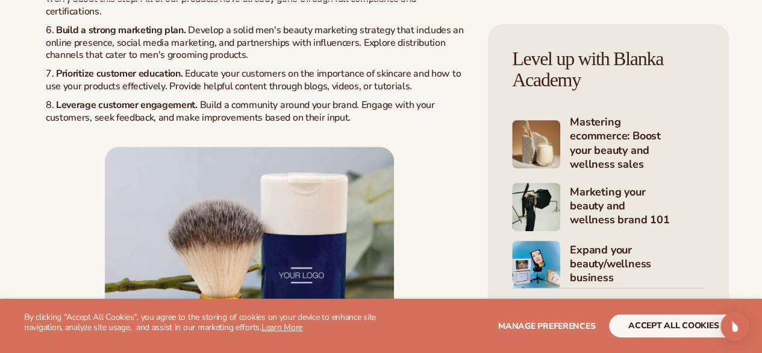  What do you see at coordinates (536, 207) in the screenshot?
I see `img: Shopify Image 4` at bounding box center [536, 207].